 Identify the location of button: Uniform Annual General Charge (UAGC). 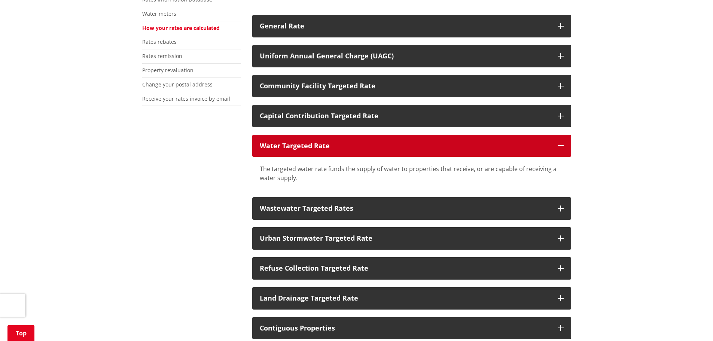
(412, 56).